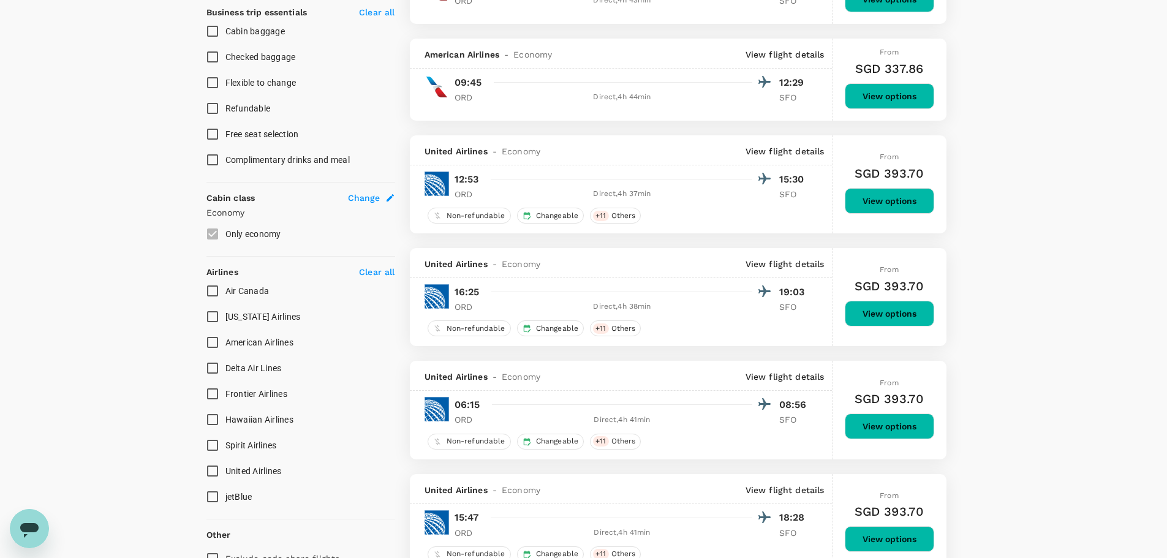  What do you see at coordinates (253, 234) in the screenshot?
I see `span: Only economy` at bounding box center [253, 234].